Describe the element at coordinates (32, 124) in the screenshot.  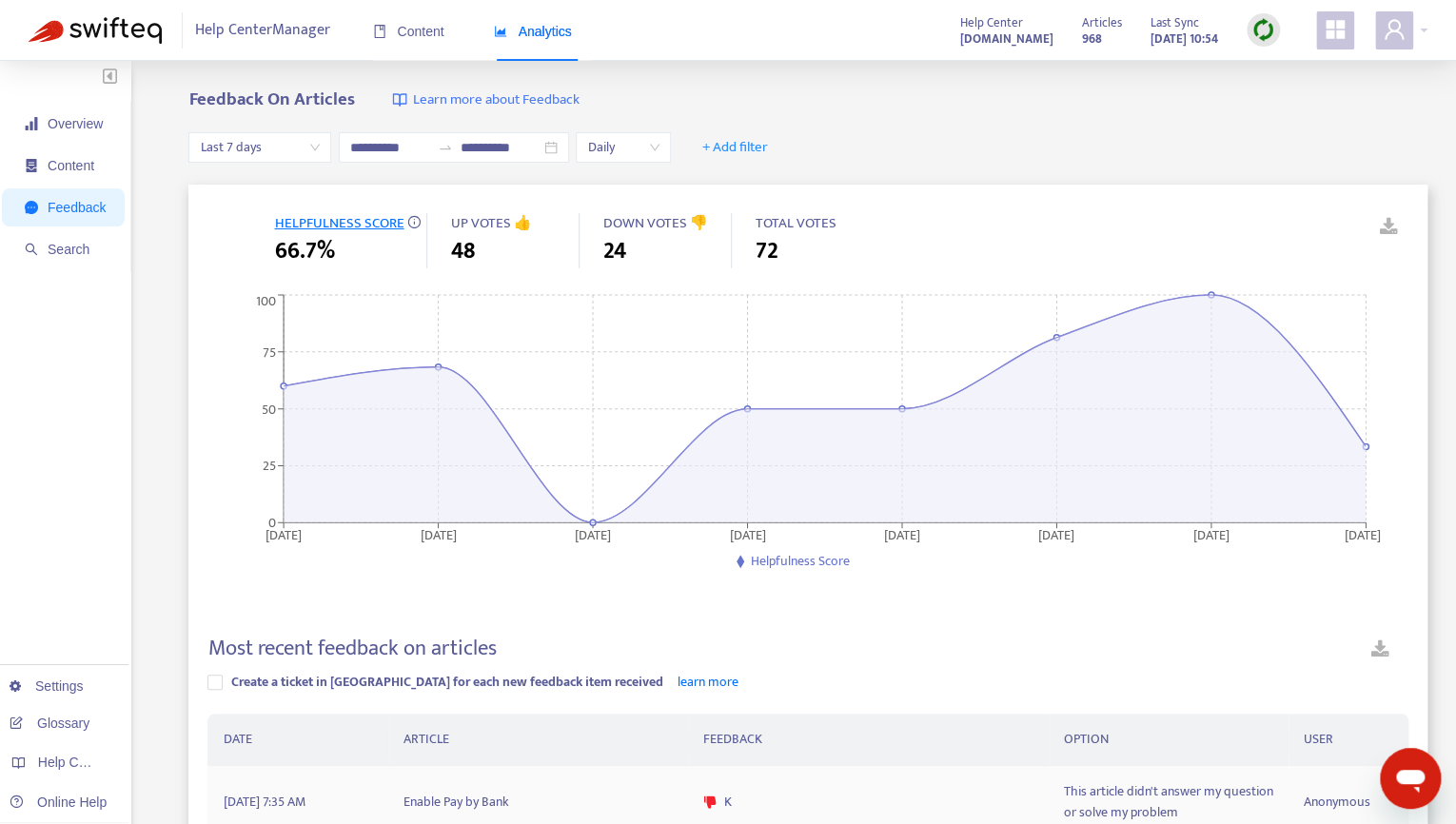
I see `span: signal` at that location.